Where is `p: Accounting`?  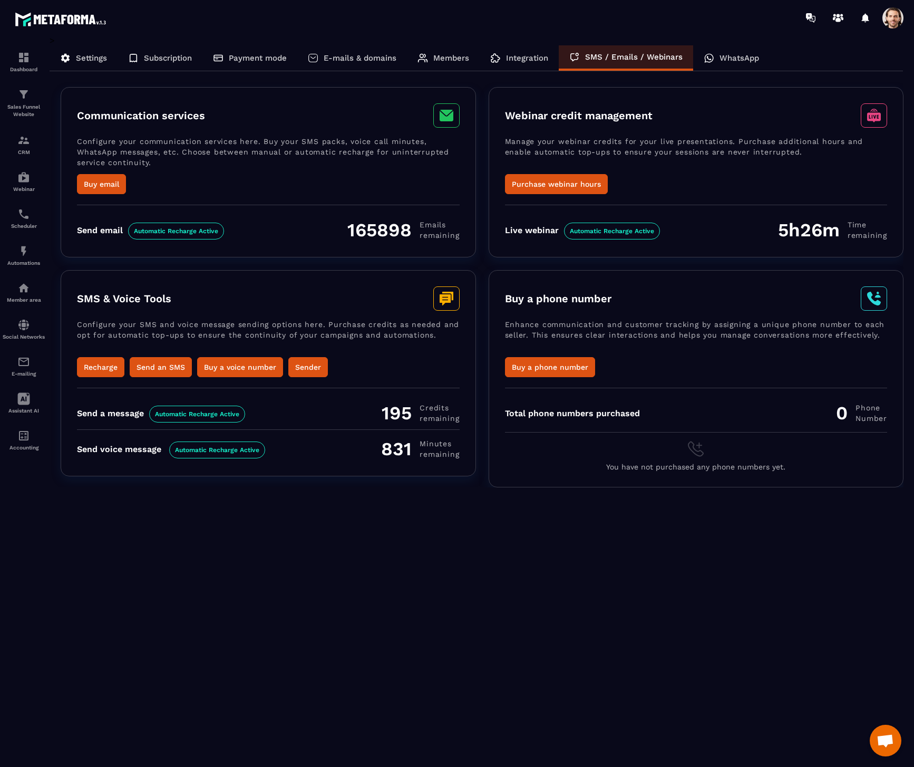
p: Accounting is located at coordinates (24, 447).